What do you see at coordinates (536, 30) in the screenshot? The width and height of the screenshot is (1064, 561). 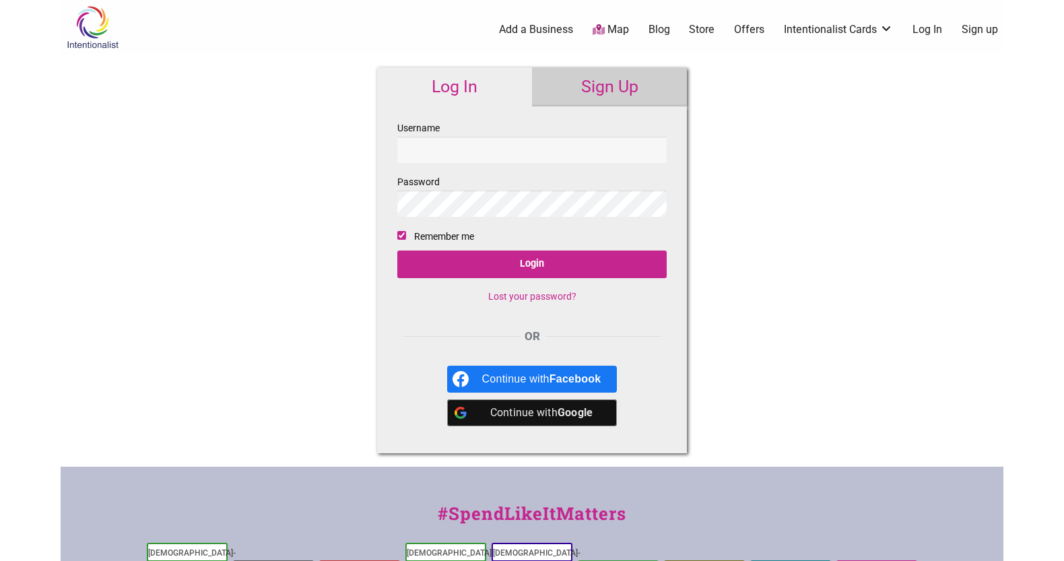 I see `a: Add a Business` at bounding box center [536, 30].